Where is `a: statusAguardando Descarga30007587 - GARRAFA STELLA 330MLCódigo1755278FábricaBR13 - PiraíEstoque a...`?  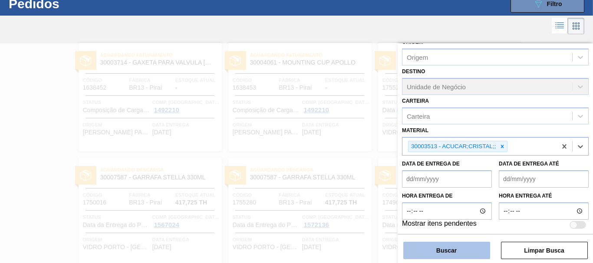
a: statusAguardando Descarga30007587 - GARRAFA STELLA 330MLCódigo1755278FábricaBR13 - PiraíEstoque a... is located at coordinates (446, 97).